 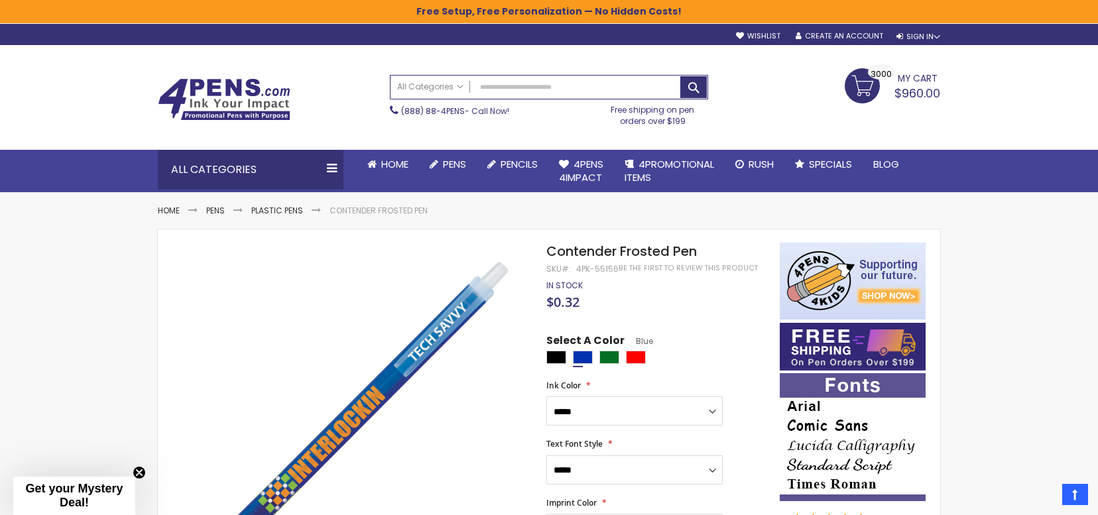 What do you see at coordinates (609, 357) in the screenshot?
I see `div: Green` at bounding box center [609, 357].